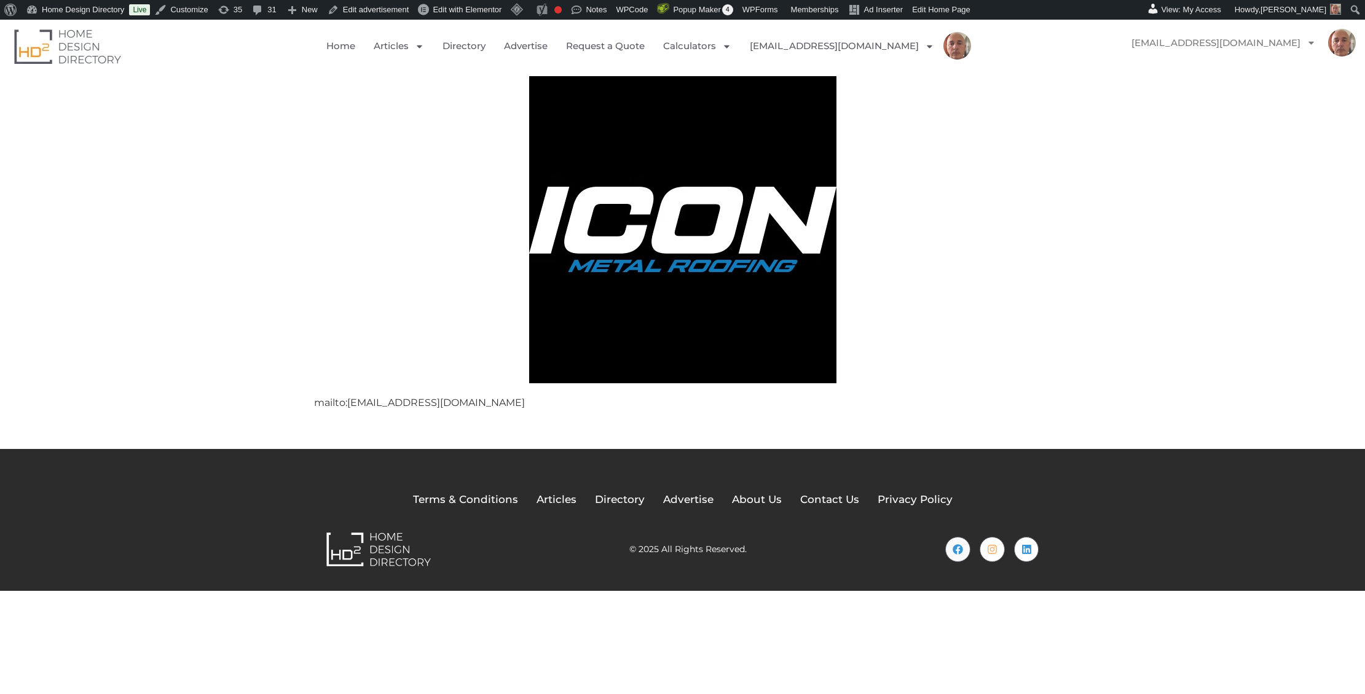 The width and height of the screenshot is (1365, 694). I want to click on a: Calculators, so click(697, 46).